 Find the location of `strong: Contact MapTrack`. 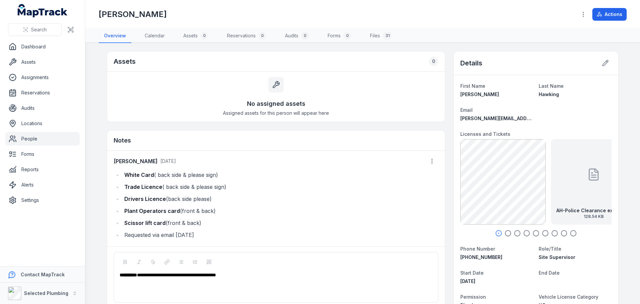

strong: Contact MapTrack is located at coordinates (43, 274).